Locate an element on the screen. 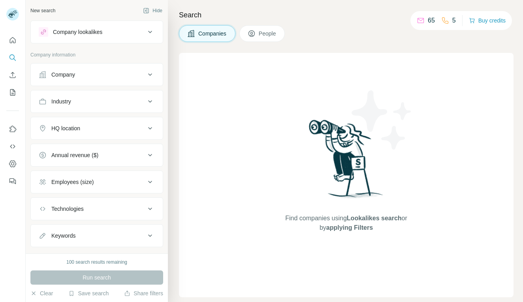 The image size is (523, 302). div: Technologies is located at coordinates (67, 209).